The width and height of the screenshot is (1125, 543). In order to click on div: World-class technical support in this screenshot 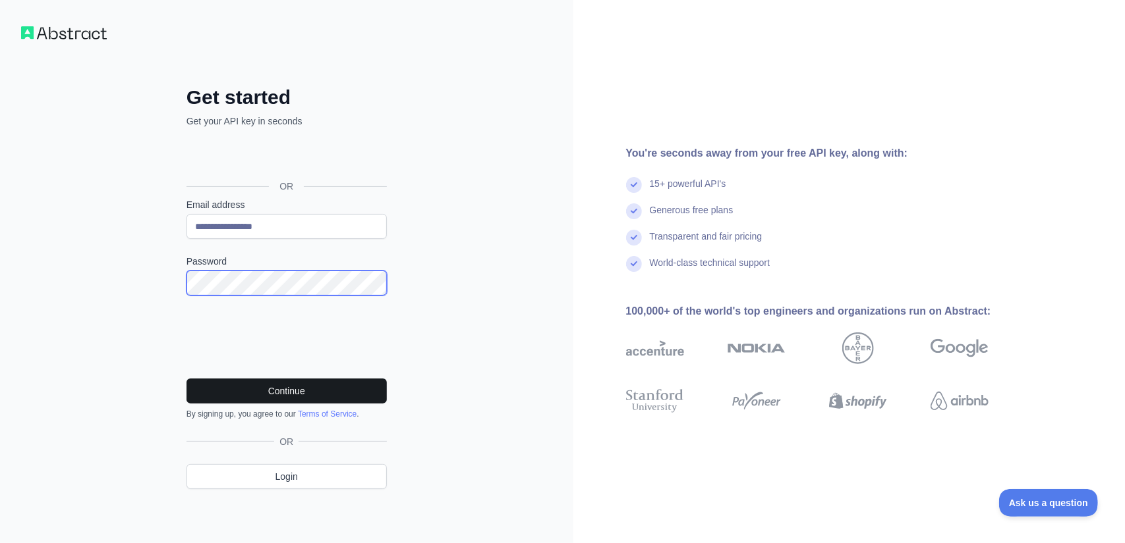, I will do `click(709, 269)`.